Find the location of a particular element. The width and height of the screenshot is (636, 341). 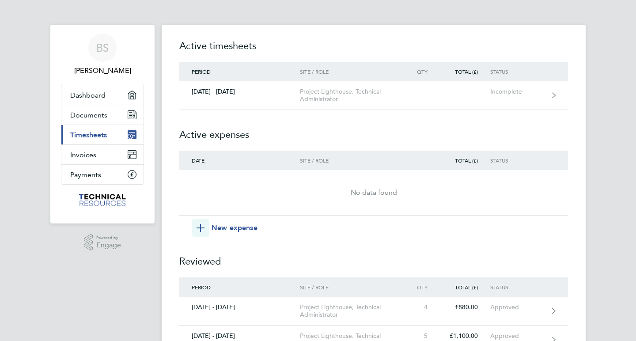

span: Invoices is located at coordinates (83, 154).